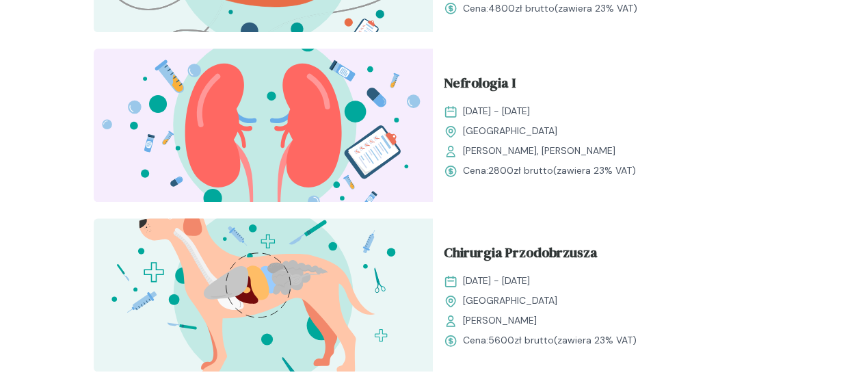  What do you see at coordinates (479, 85) in the screenshot?
I see `span: Nefrologia I` at bounding box center [479, 85].